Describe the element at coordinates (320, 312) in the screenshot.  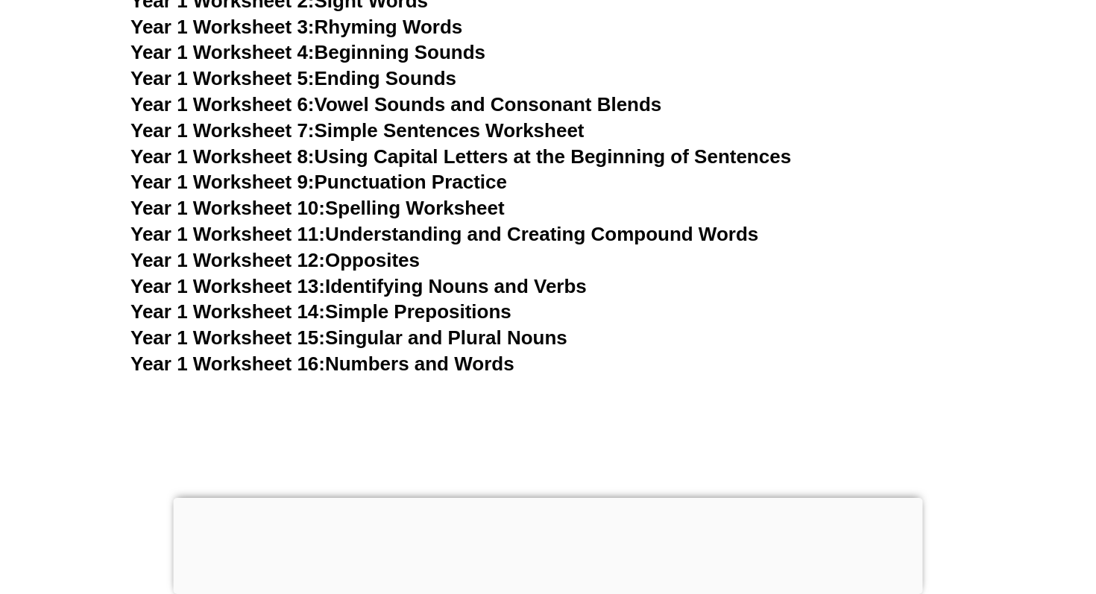
I see `a: Year 1 Worksheet 14:Simple Prepositions` at that location.